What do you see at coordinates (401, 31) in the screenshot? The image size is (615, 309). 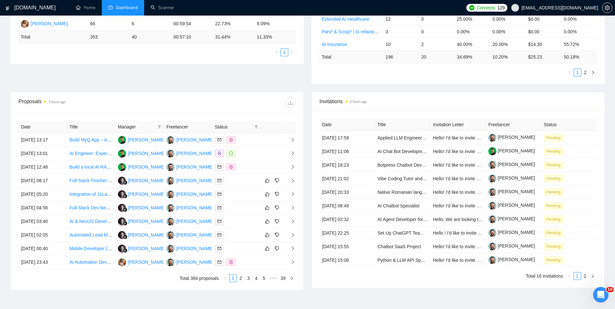 I see `td: 3` at bounding box center [401, 31].